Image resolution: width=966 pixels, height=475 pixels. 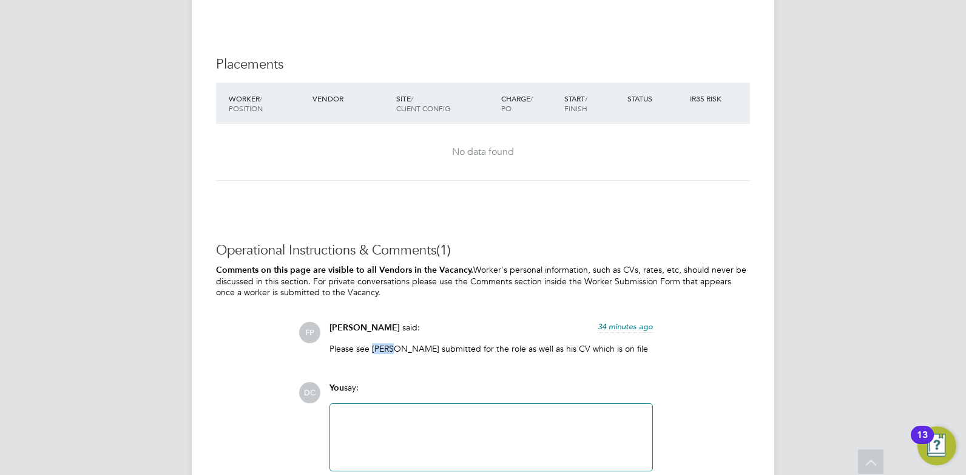 I want to click on span: / Client Config, so click(x=423, y=103).